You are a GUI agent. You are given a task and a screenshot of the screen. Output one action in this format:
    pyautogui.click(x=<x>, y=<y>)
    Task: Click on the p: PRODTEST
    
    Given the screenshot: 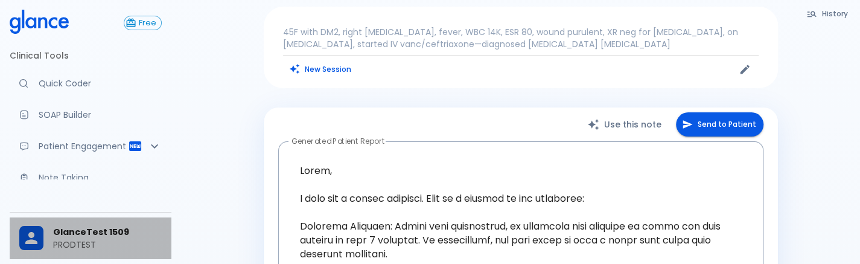 What is the action you would take?
    pyautogui.click(x=107, y=245)
    